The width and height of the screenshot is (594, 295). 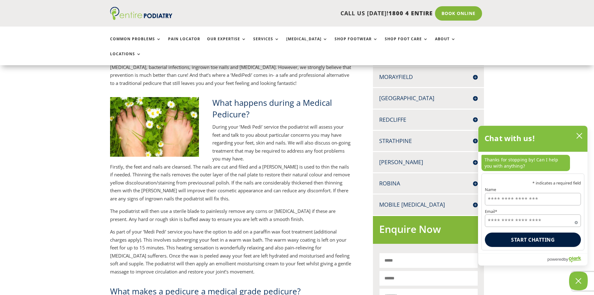 I want to click on input: Name, so click(x=533, y=199).